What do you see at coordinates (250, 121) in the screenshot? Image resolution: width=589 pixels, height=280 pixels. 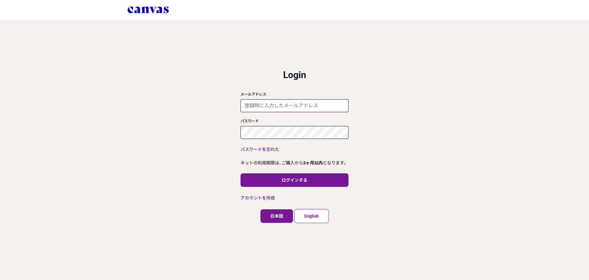 I see `label: パスワード` at bounding box center [250, 121].